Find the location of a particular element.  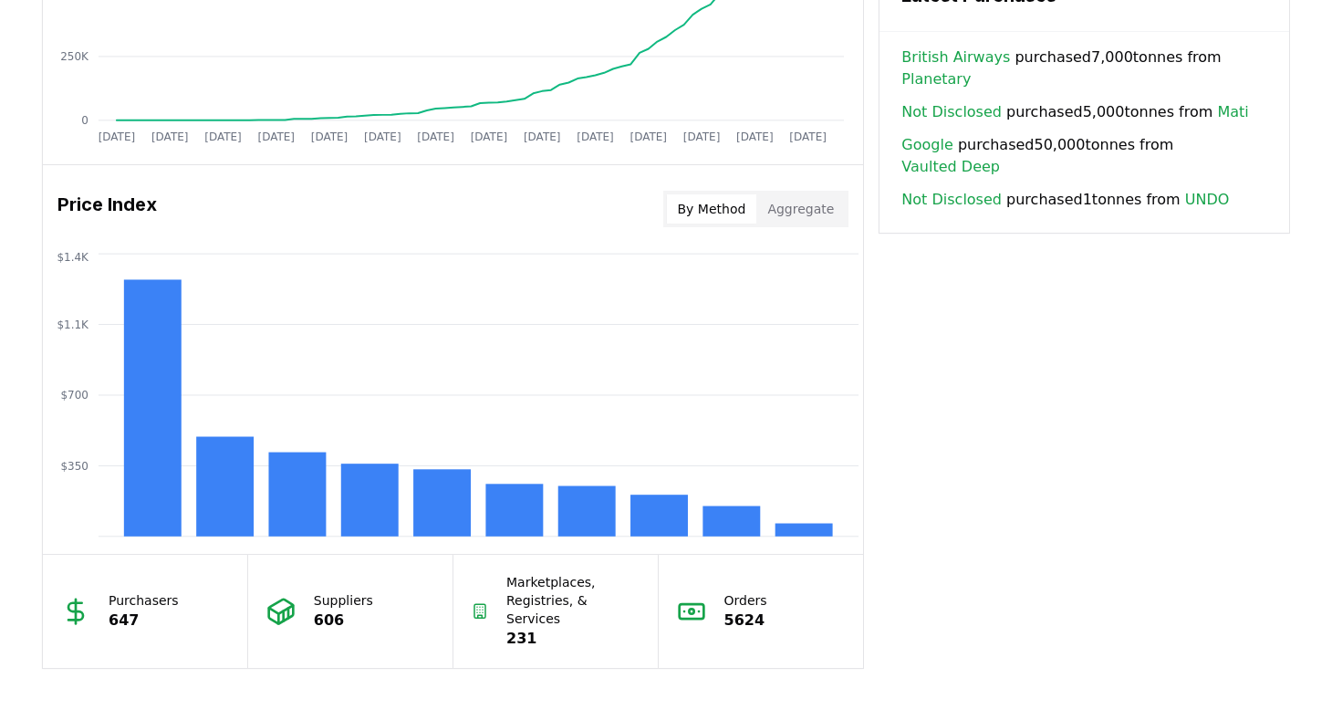

span: purchased 50,000 tonnes from is located at coordinates (1084, 156).